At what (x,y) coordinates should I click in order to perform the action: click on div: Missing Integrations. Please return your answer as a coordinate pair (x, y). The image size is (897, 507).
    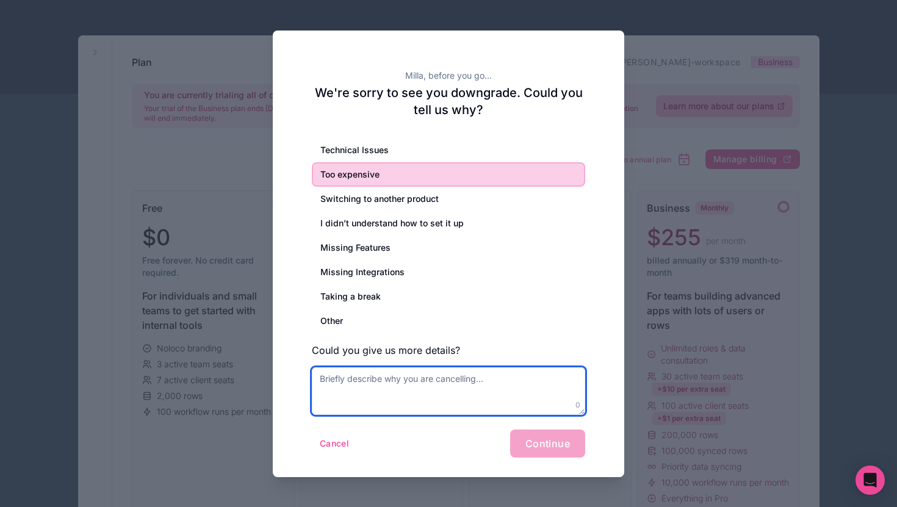
    Looking at the image, I should click on (449, 272).